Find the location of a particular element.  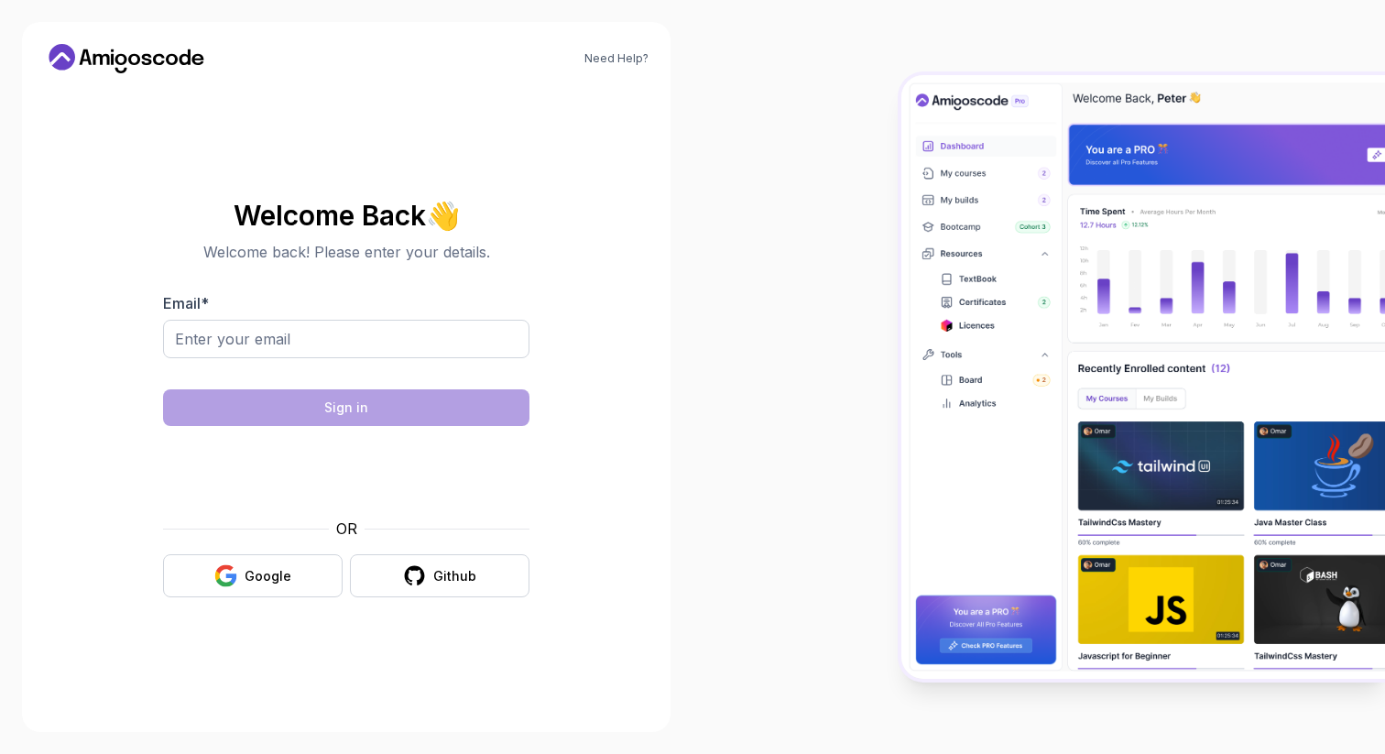

div: Google is located at coordinates (267, 576).